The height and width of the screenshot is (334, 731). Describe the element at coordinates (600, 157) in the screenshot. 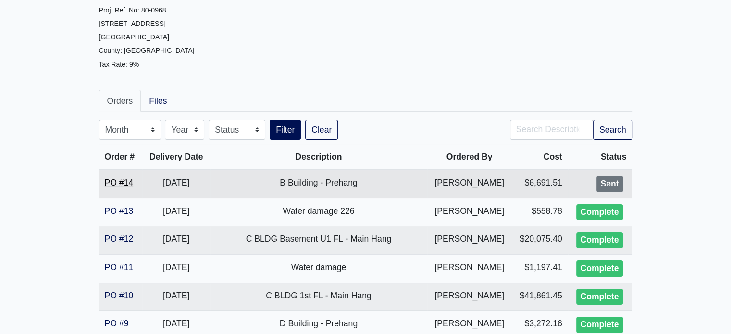

I see `th: Status` at that location.